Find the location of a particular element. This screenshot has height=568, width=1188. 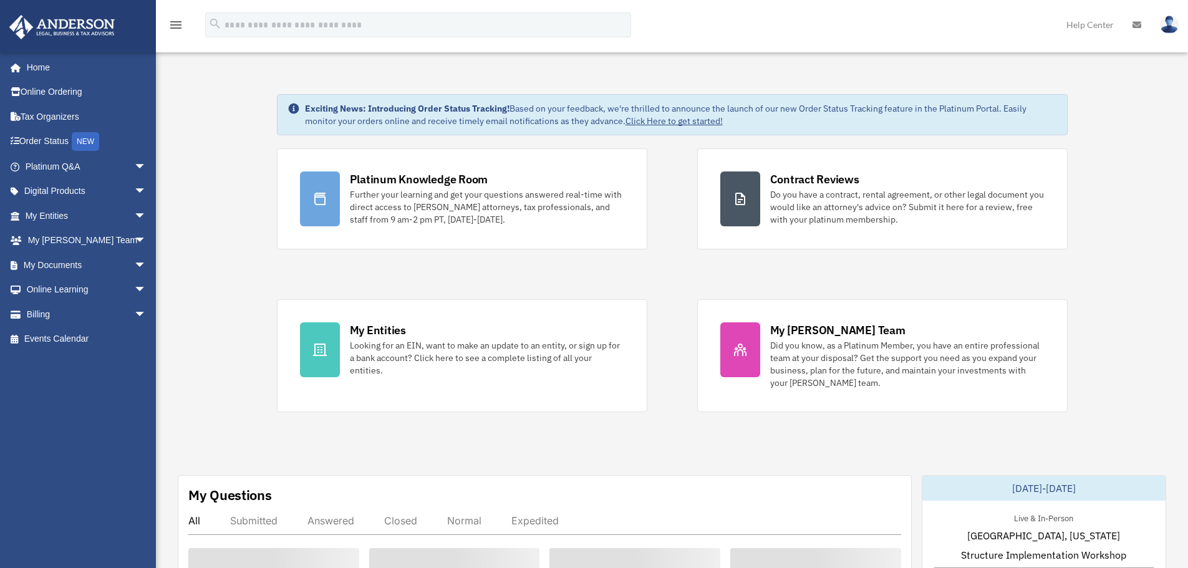

div: Answered is located at coordinates (331, 521).